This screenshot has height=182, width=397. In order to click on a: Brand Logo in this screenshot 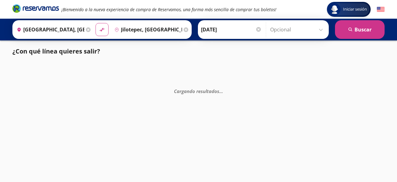, I will do `click(36, 9)`.